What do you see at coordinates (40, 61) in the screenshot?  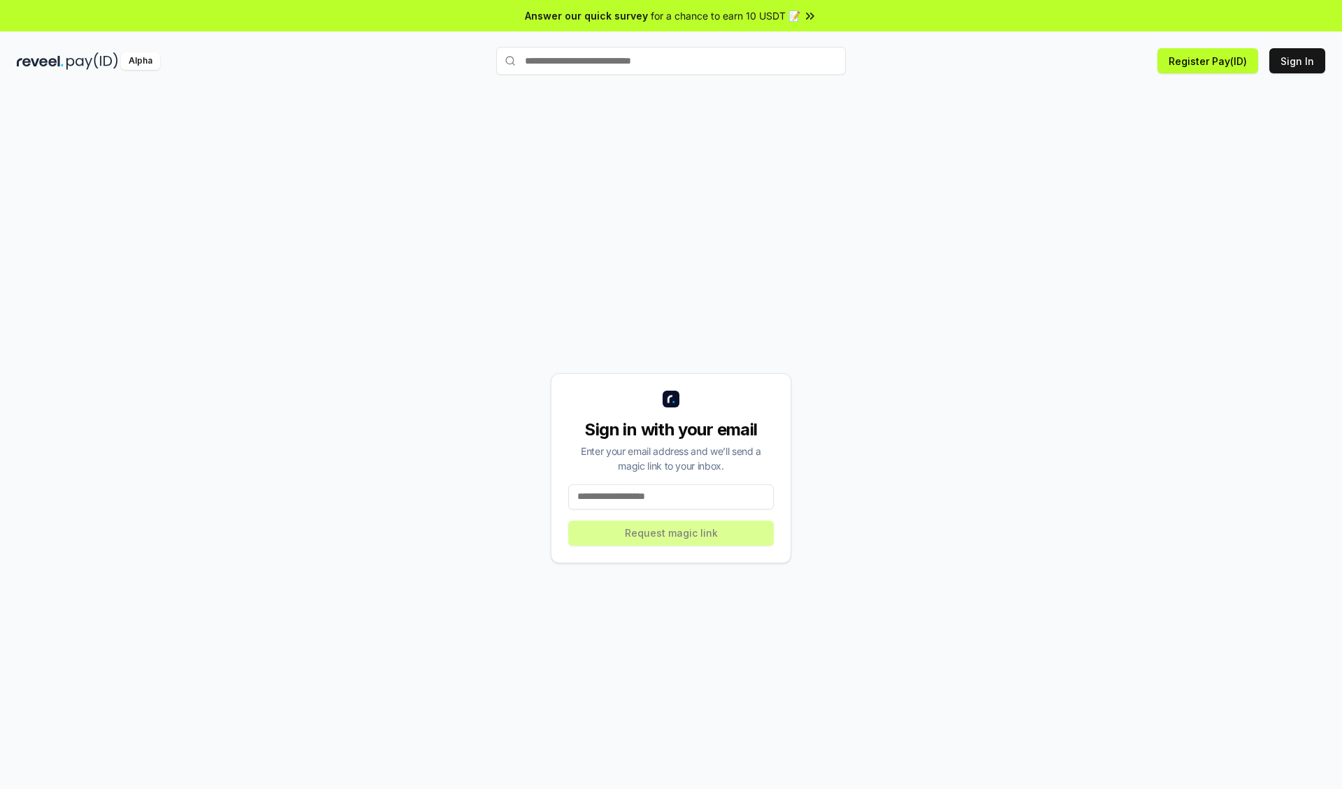 I see `img: reveel_dark` at bounding box center [40, 61].